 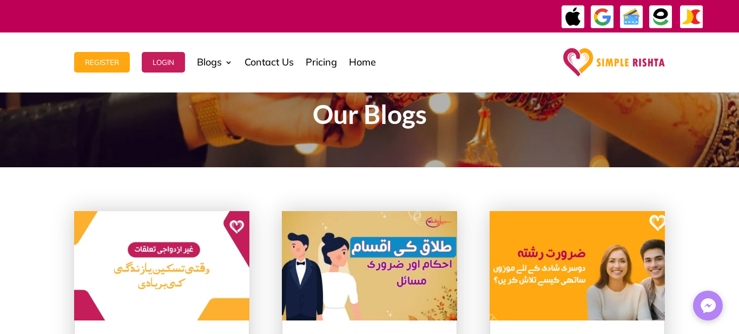 I want to click on img: EasyPaisa-icon, so click(x=661, y=17).